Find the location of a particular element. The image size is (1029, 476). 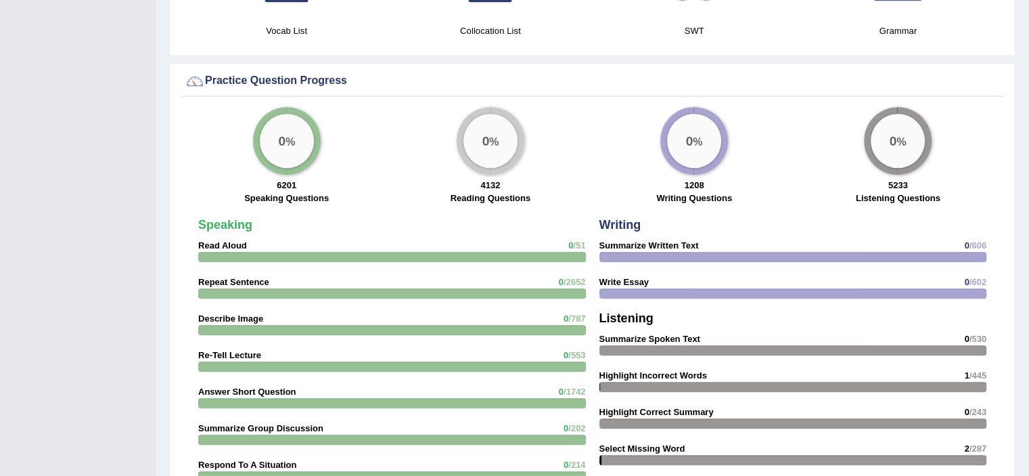

label: Listening Questions is located at coordinates (898, 198).